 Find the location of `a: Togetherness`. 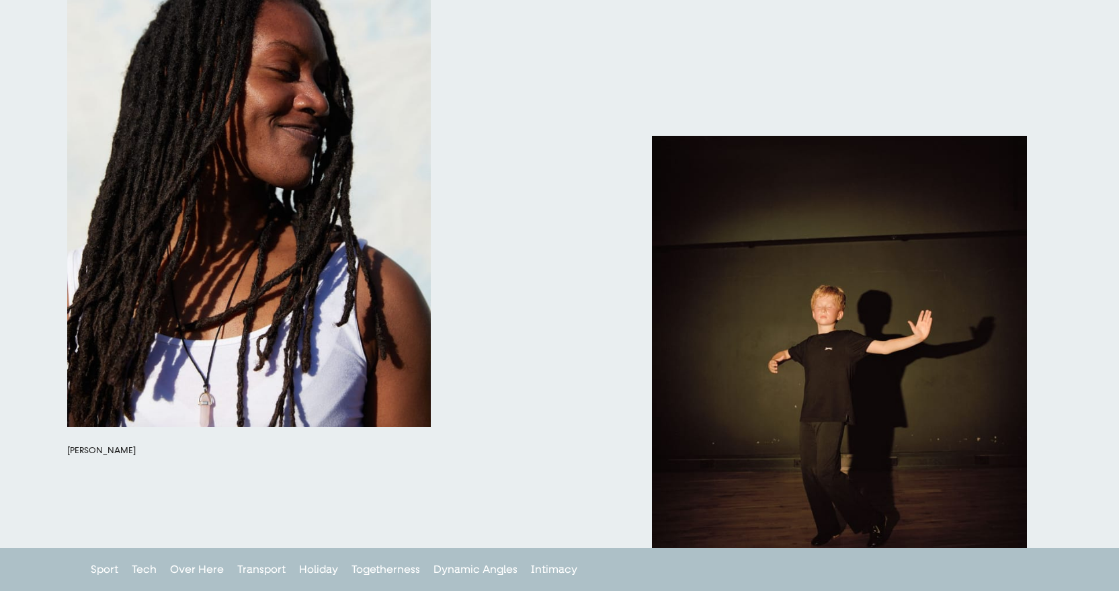

a: Togetherness is located at coordinates (386, 569).